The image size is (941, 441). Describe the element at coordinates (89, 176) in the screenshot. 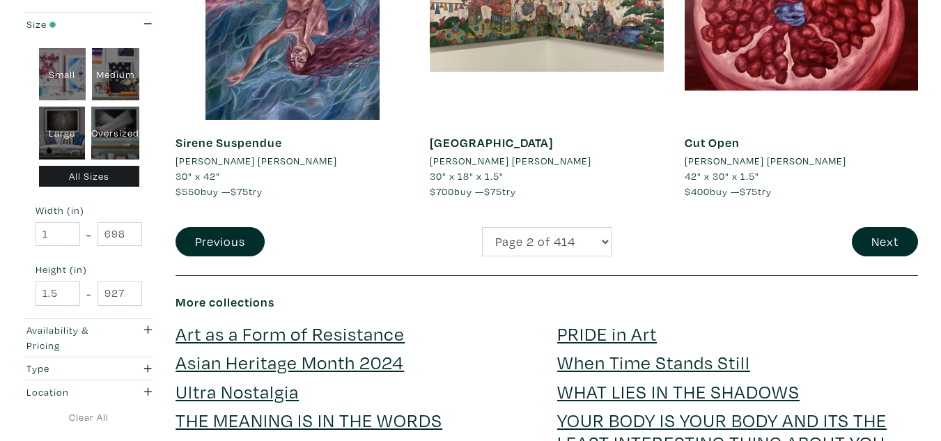

I see `div: All Sizes` at that location.